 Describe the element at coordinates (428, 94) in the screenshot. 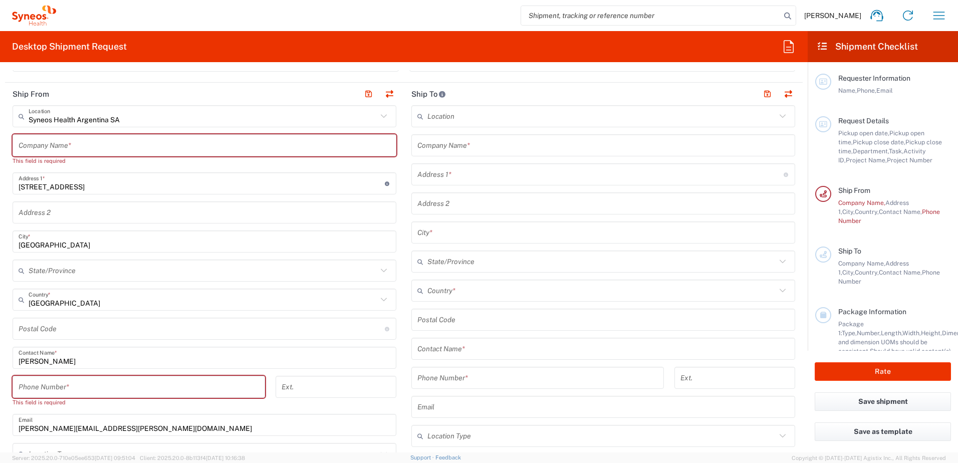

I see `h2: Ship To` at that location.